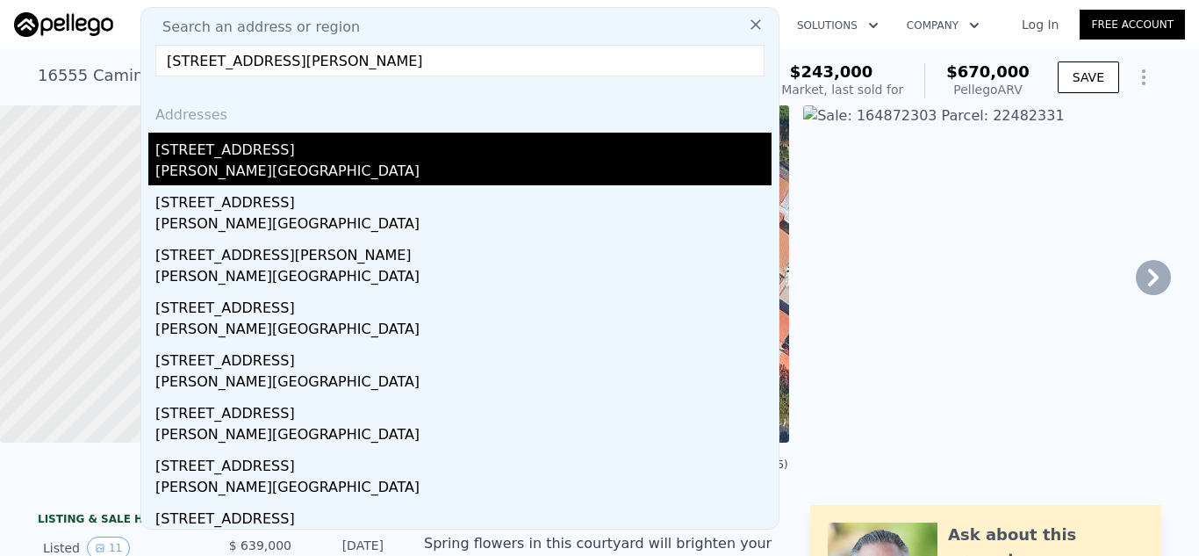 The image size is (1199, 556). Describe the element at coordinates (254, 27) in the screenshot. I see `span: Search an address or region` at that location.